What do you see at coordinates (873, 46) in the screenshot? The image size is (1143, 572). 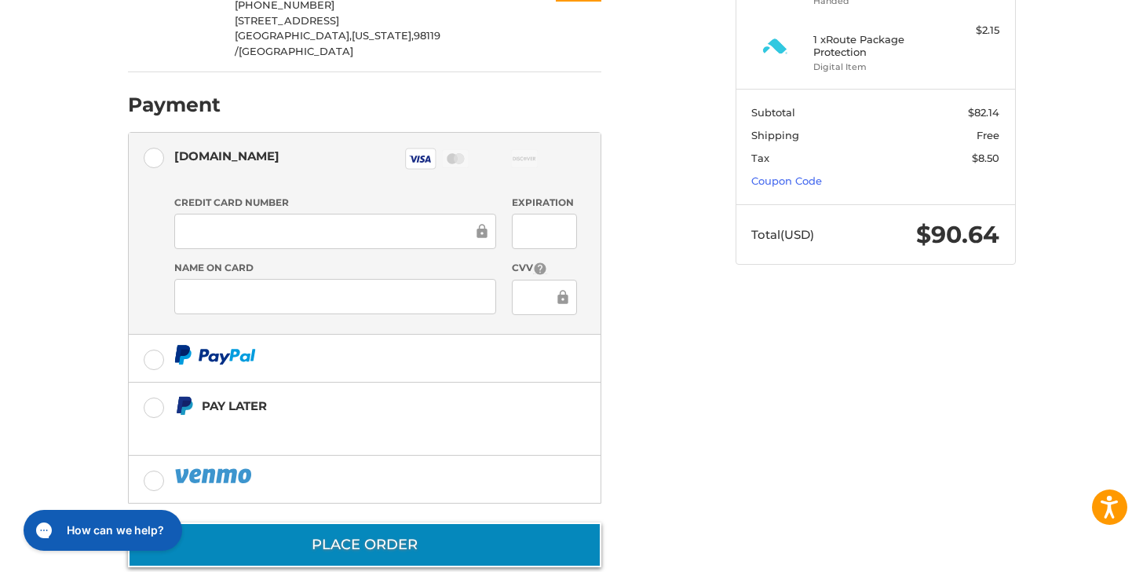 I see `h4: 1 x Route Package Protection` at bounding box center [873, 46].